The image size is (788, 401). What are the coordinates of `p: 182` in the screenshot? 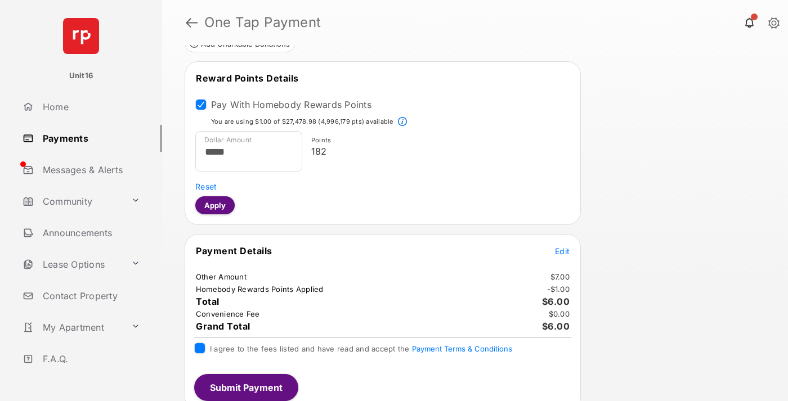 It's located at (439, 151).